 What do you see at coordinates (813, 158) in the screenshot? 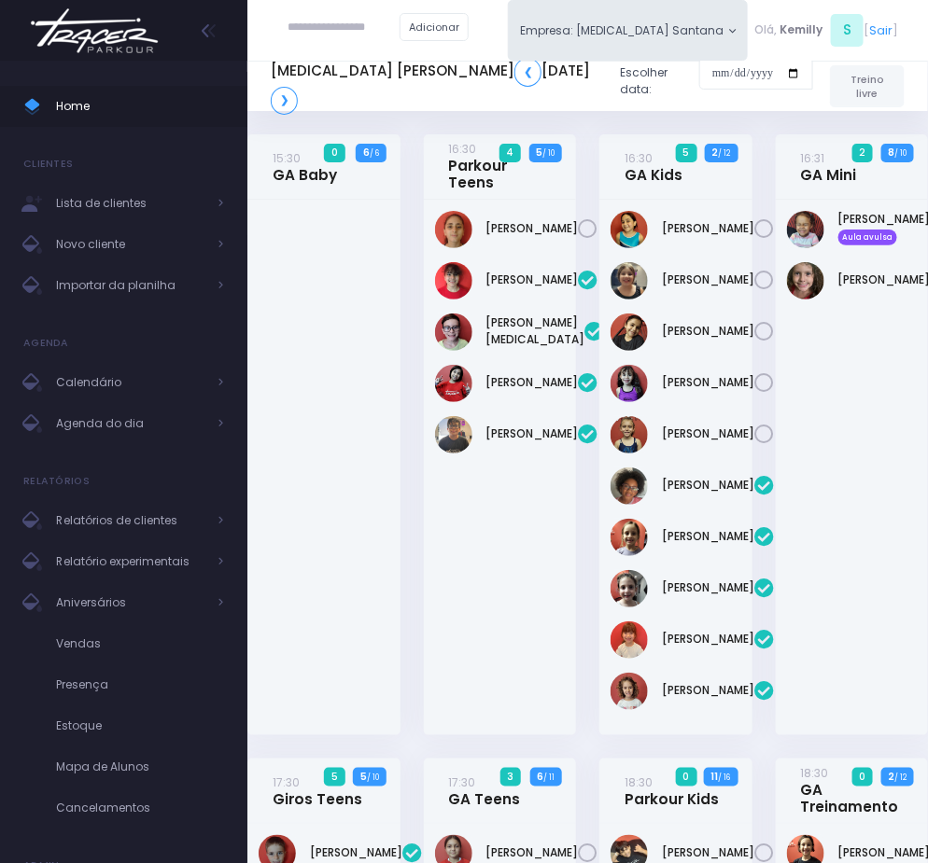
I see `small: 16:31` at bounding box center [813, 158].